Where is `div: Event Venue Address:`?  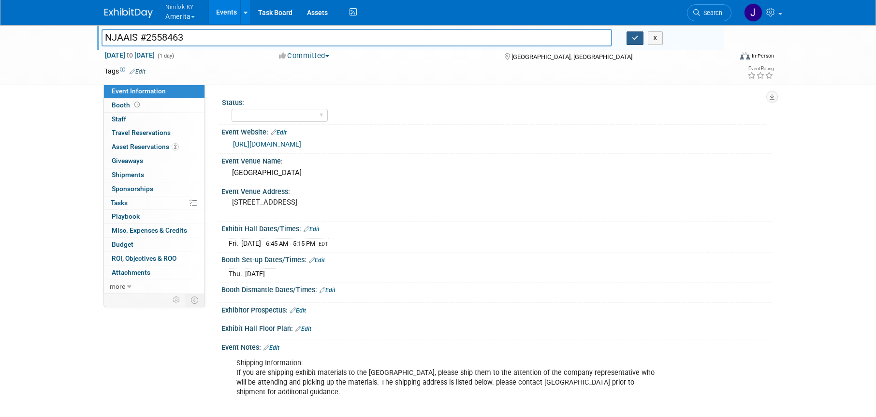 div: Event Venue Address: is located at coordinates (496, 190).